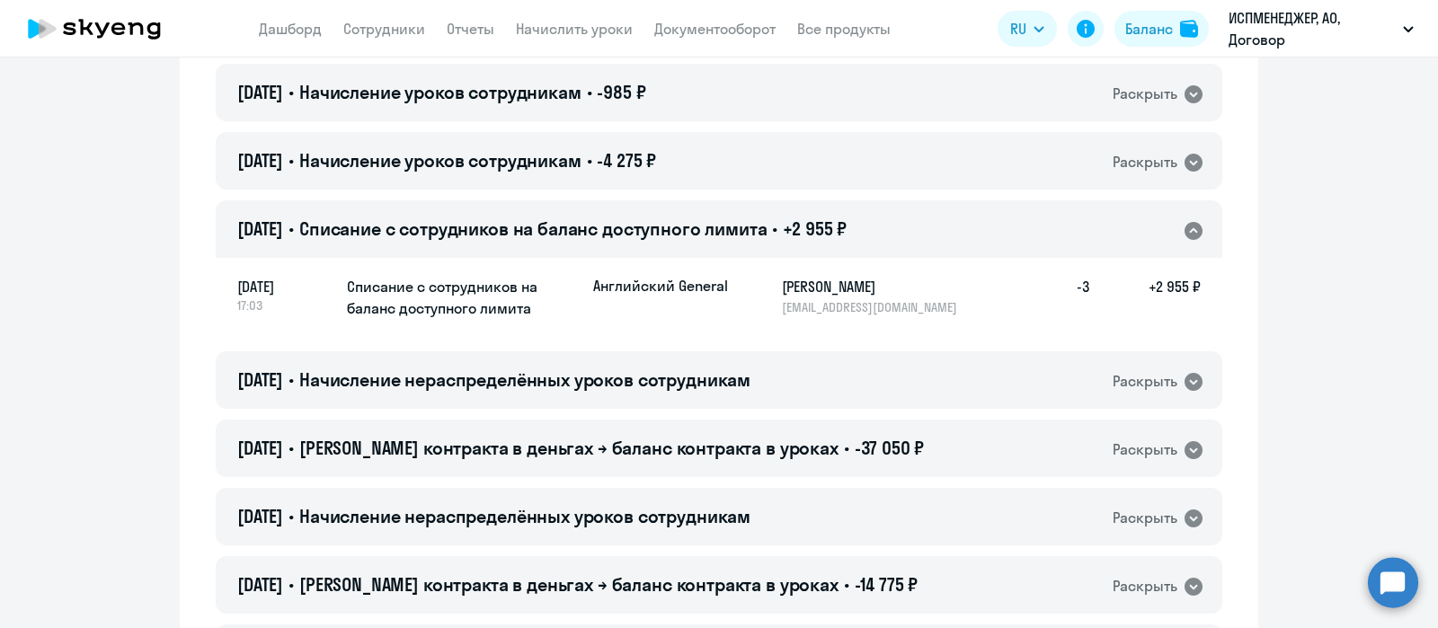  Describe the element at coordinates (1189, 29) in the screenshot. I see `img: balance` at that location.